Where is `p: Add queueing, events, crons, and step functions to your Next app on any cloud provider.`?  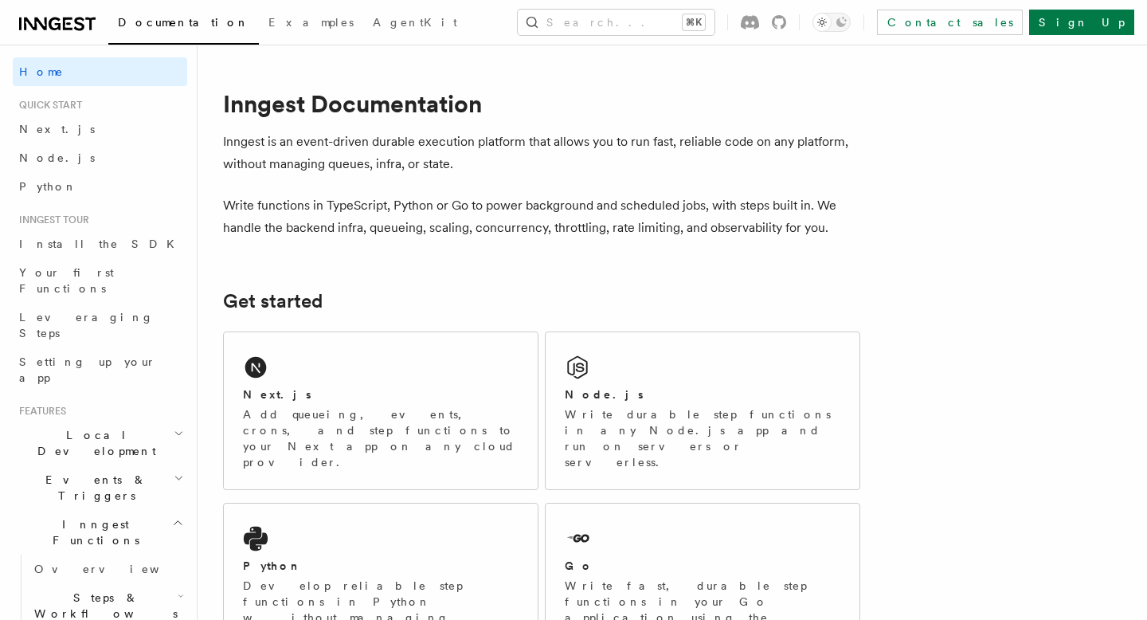
p: Add queueing, events, crons, and step functions to your Next app on any cloud provider. is located at coordinates (381, 438).